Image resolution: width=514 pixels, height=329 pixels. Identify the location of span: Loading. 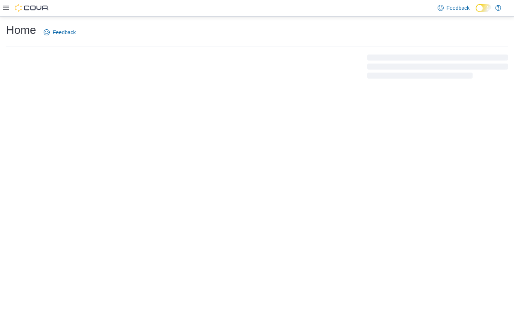
(438, 68).